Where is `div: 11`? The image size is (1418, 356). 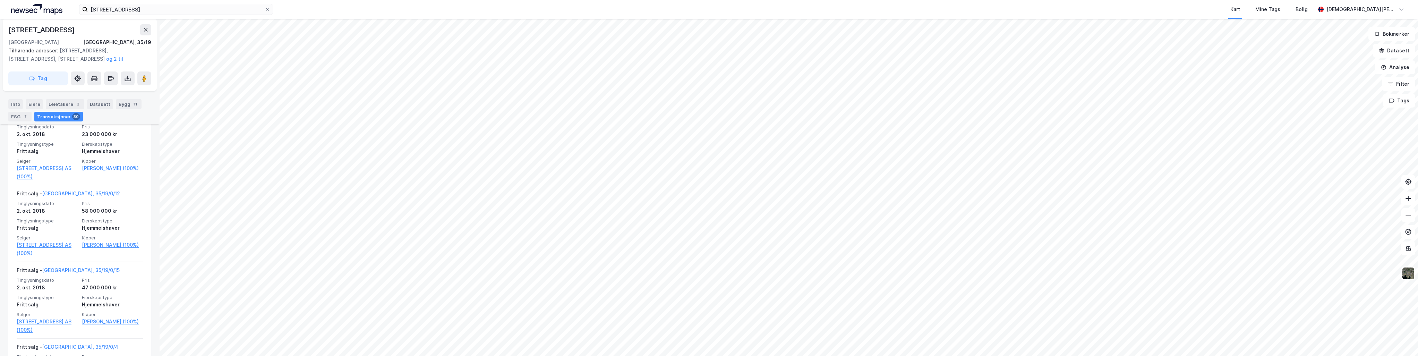
div: 11 is located at coordinates (135, 104).